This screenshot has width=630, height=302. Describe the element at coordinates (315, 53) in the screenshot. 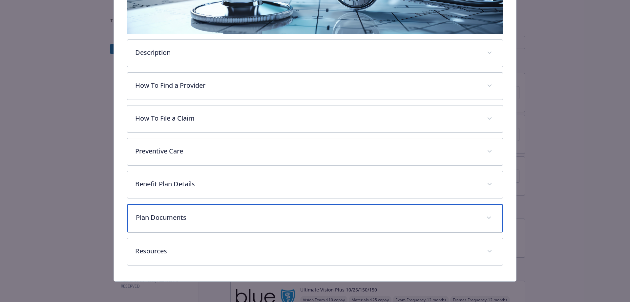

I see `div: Description` at that location.